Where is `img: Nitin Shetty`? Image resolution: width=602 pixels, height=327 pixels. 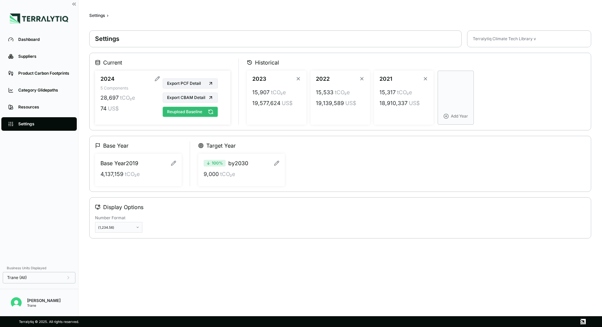 img: Nitin Shetty is located at coordinates (16, 303).